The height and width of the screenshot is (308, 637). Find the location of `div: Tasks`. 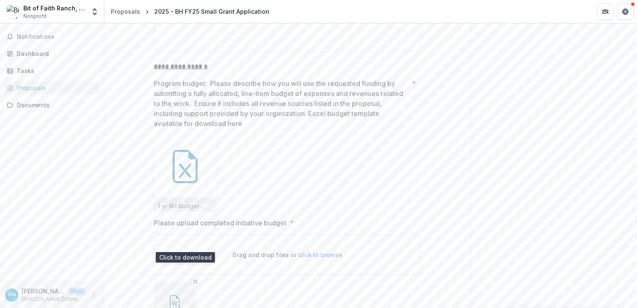

div: Tasks is located at coordinates (55, 70).